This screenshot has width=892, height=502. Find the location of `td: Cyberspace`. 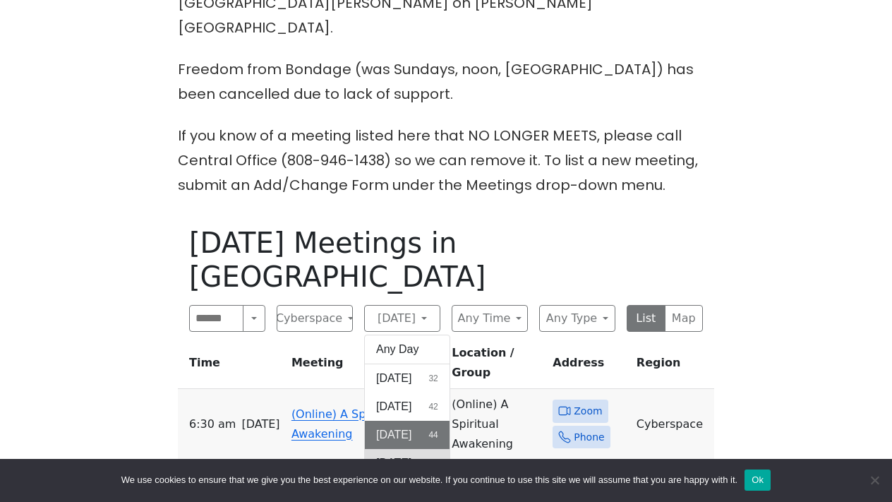

td: Cyberspace is located at coordinates (672, 424).